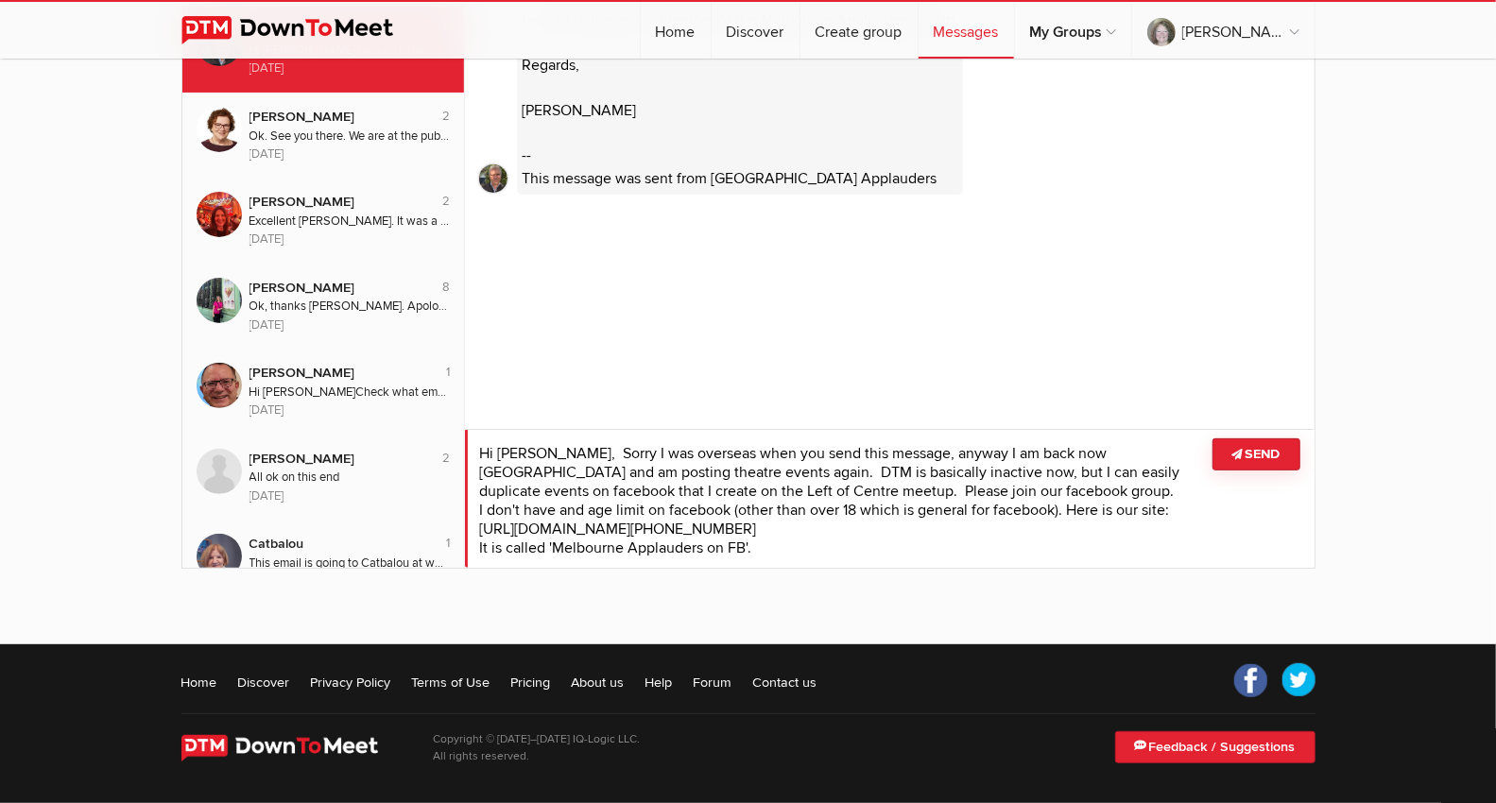 The image size is (1496, 803). Describe the element at coordinates (536, 757) in the screenshot. I see `span: 21st` at that location.